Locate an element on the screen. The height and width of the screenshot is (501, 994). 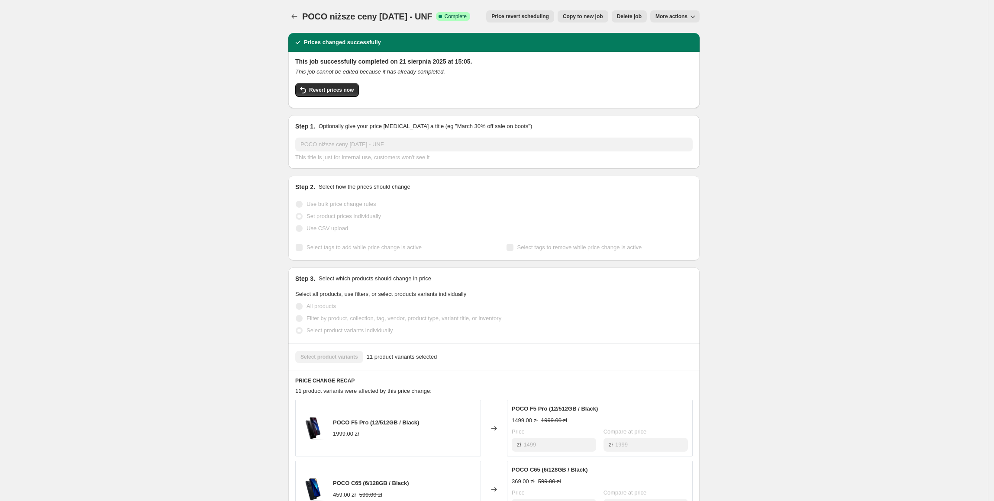
p: Select which products should change in price is located at coordinates (375, 279).